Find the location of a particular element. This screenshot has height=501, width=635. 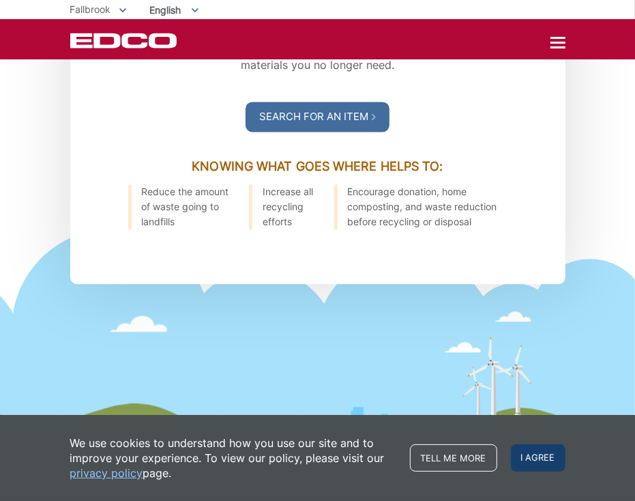

li: Reduce the amount of waste going to landfills is located at coordinates (179, 207).